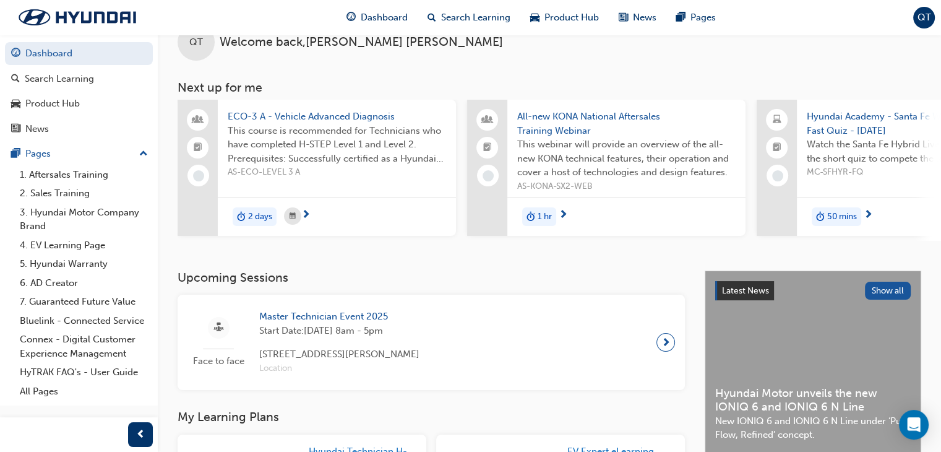 Image resolution: width=941 pixels, height=452 pixels. I want to click on button: Pages, so click(79, 153).